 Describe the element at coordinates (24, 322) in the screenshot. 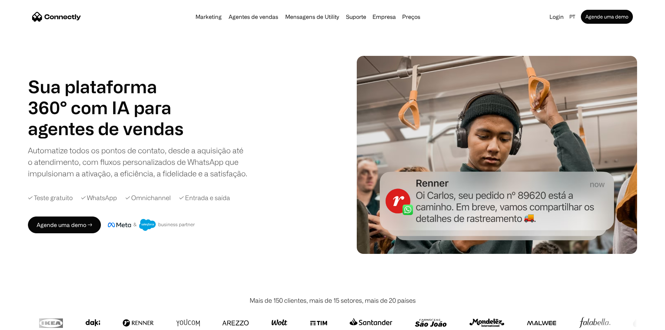

I see `aside: Language selected: Português (Brasil)` at that location.